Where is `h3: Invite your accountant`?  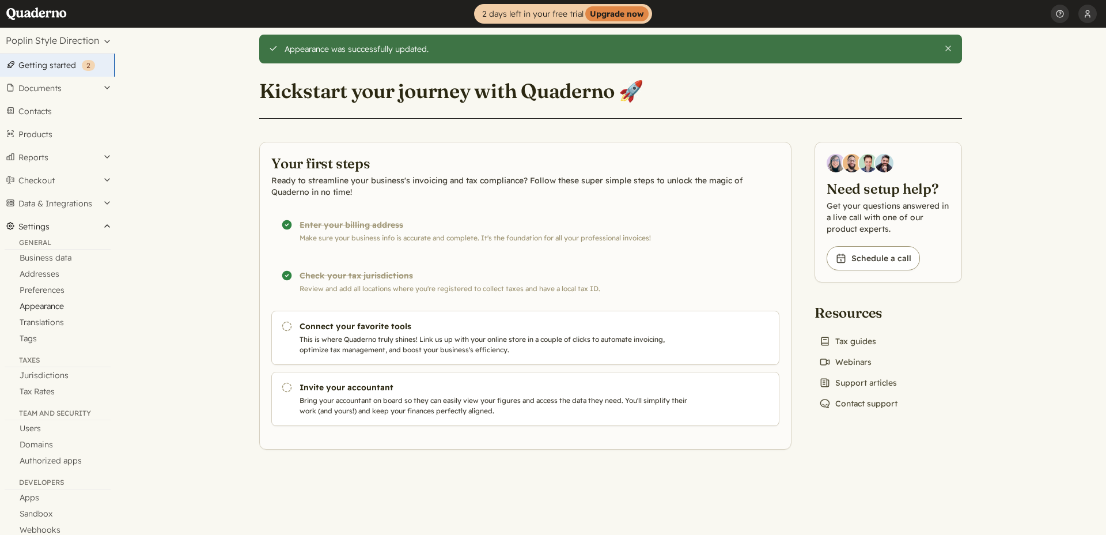
h3: Invite your accountant is located at coordinates (496, 387).